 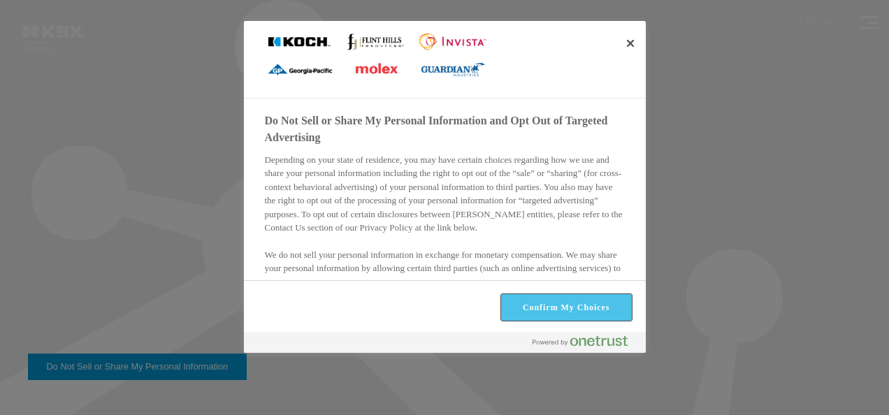 I want to click on button: Confirm My Choices, so click(x=566, y=308).